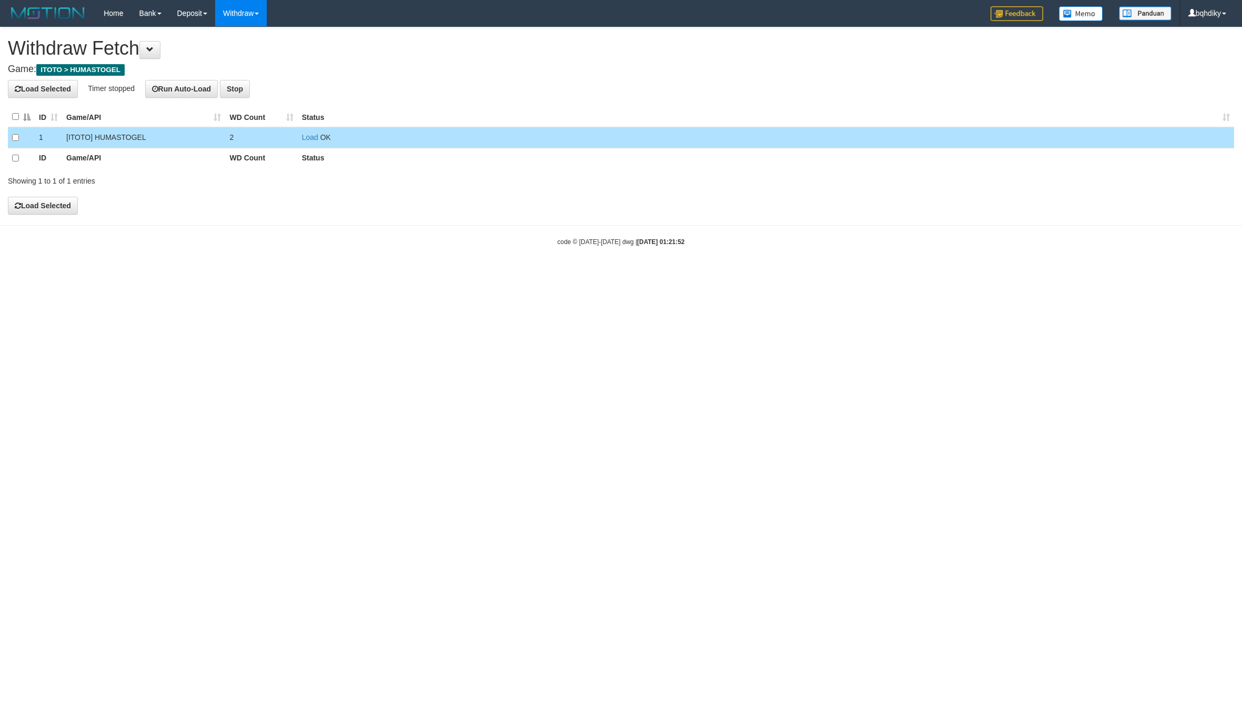 This screenshot has width=1242, height=718. What do you see at coordinates (144, 117) in the screenshot?
I see `th: Game/API: activate to sort column ascending` at bounding box center [144, 117].